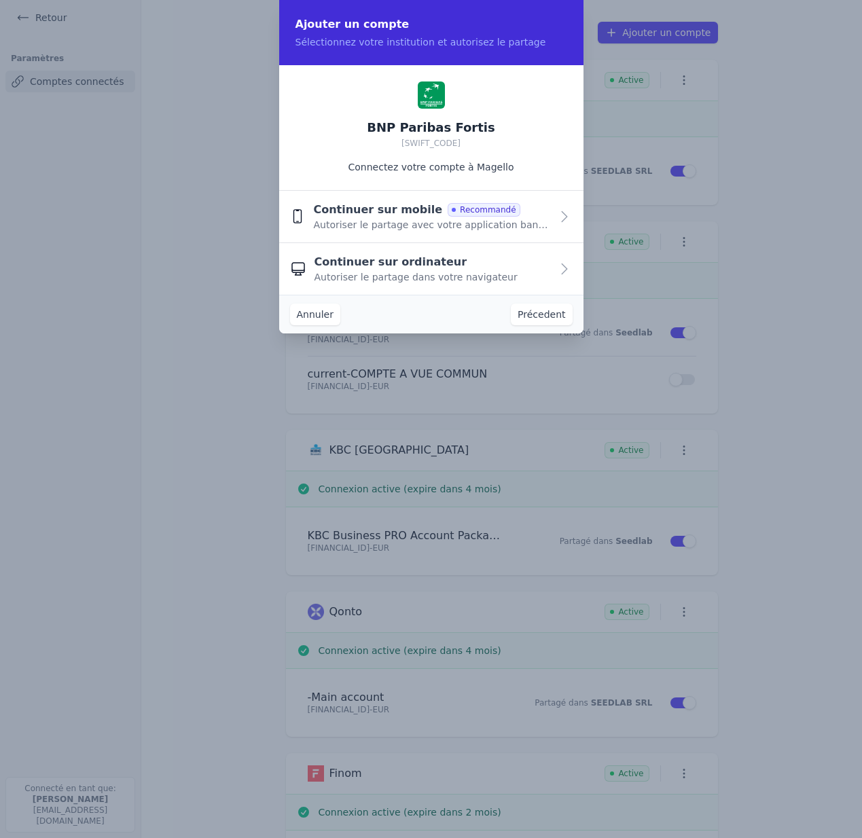 The width and height of the screenshot is (862, 838). I want to click on button: Continuer sur mobile Recommandé Autoriser le partage avec votre application bancaire, so click(431, 217).